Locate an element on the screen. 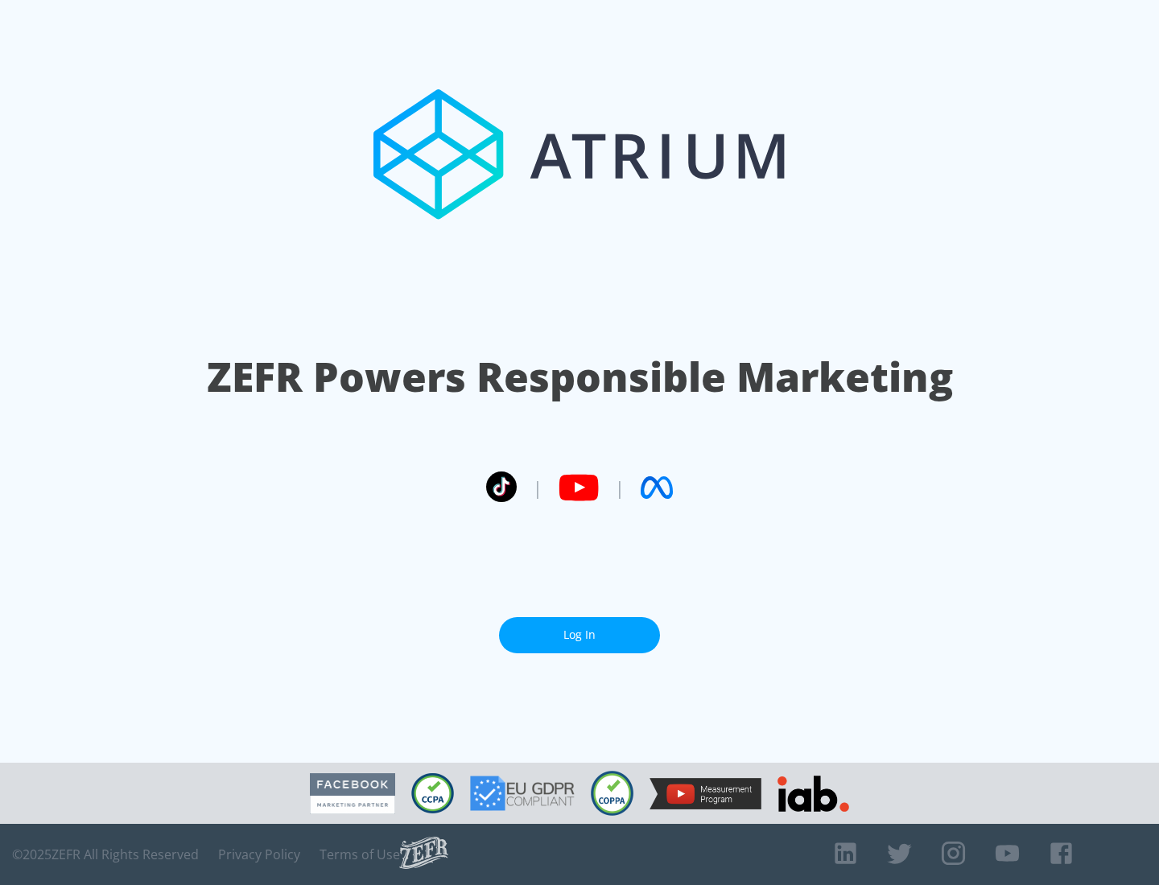 Image resolution: width=1159 pixels, height=885 pixels. span: © 2025 ZEFR All Rights Reserved is located at coordinates (105, 855).